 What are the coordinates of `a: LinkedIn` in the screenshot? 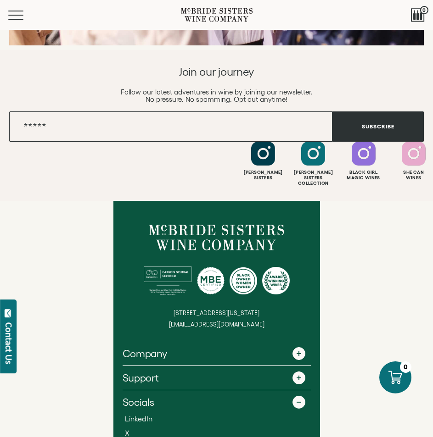 It's located at (217, 419).